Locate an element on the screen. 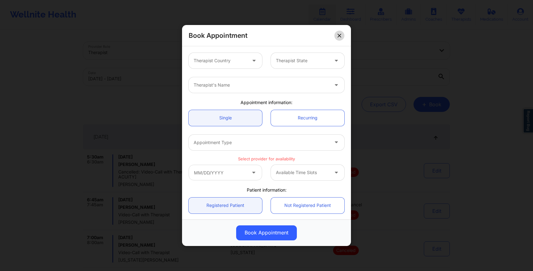  a: Not Registered Patient is located at coordinates (307, 205).